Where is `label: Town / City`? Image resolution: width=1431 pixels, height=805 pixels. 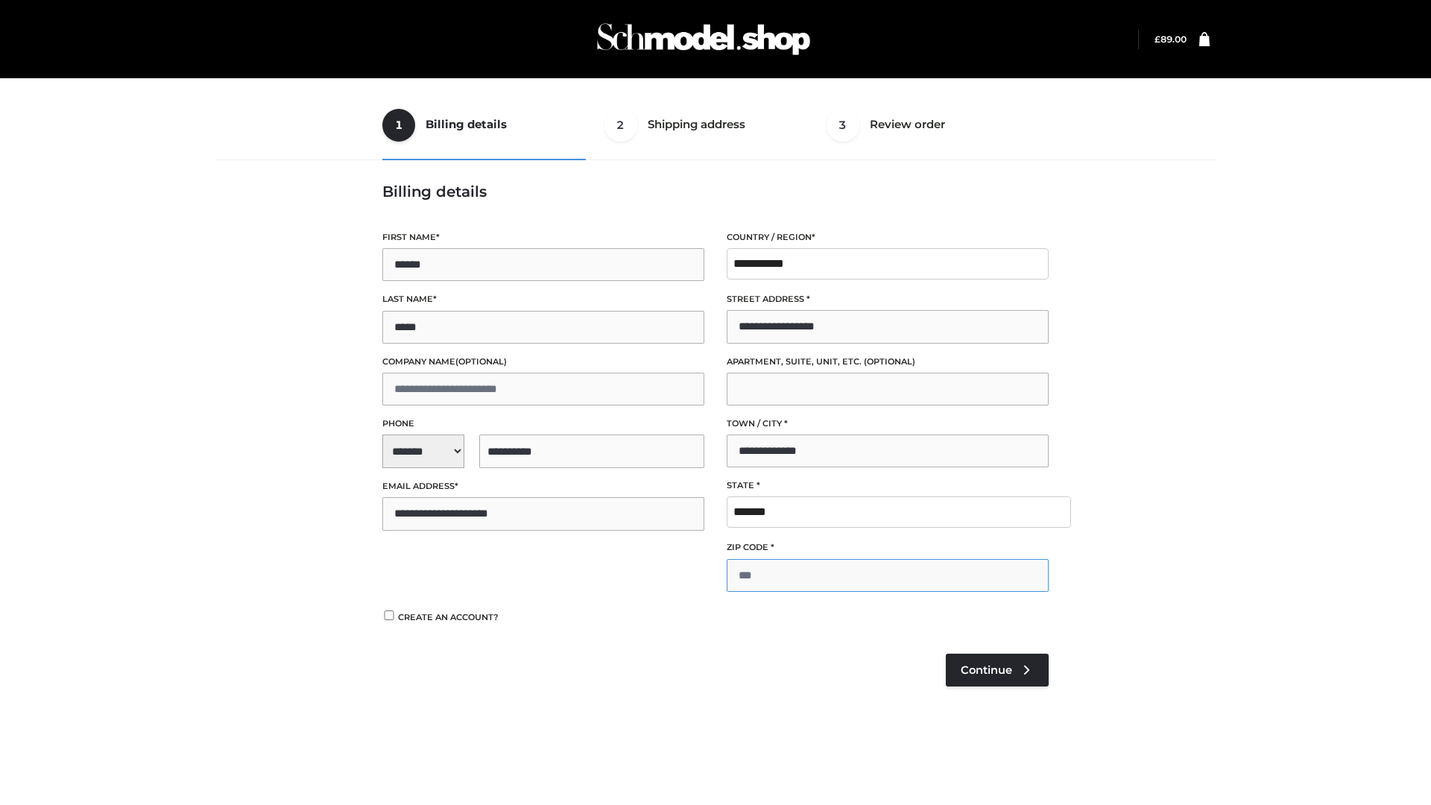 label: Town / City is located at coordinates (888, 423).